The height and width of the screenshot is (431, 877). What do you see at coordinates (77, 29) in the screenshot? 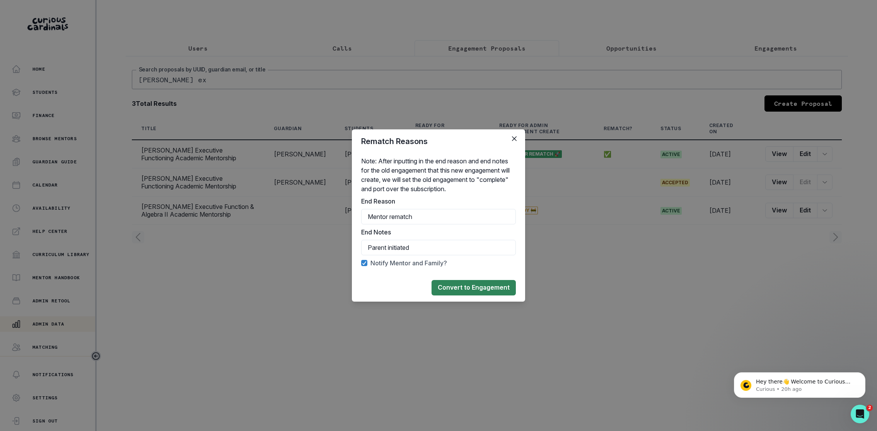
I see `div: message notification from Curious, 20h ago. Hey there👋 Welcome to Curious Cardinals 🙌 Take a look...` at bounding box center [77, 29].